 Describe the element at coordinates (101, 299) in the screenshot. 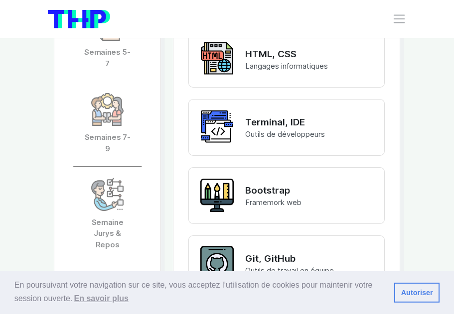

I see `a: learn more about cookies` at that location.